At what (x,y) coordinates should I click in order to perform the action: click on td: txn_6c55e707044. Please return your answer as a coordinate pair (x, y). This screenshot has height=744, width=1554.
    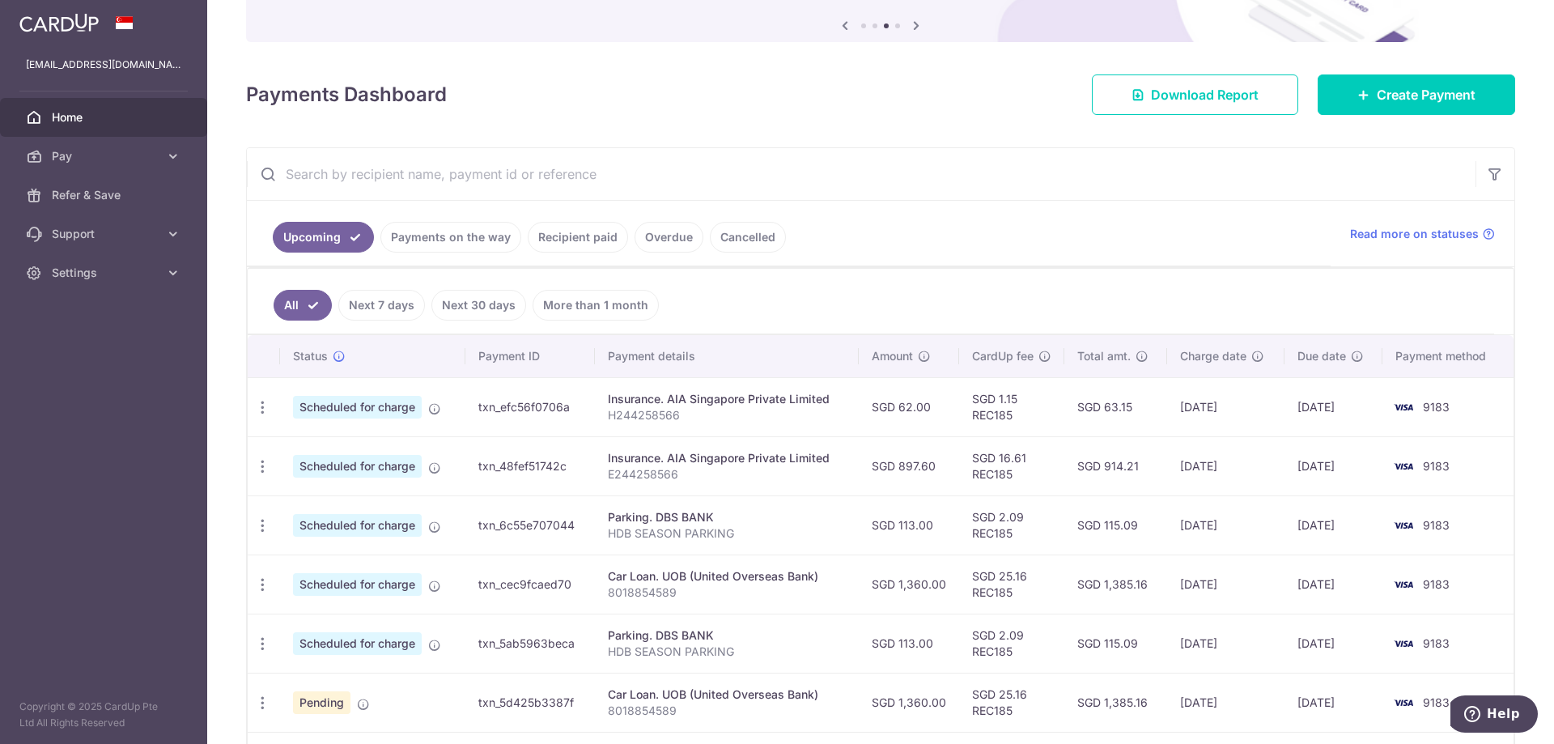
    Looking at the image, I should click on (530, 524).